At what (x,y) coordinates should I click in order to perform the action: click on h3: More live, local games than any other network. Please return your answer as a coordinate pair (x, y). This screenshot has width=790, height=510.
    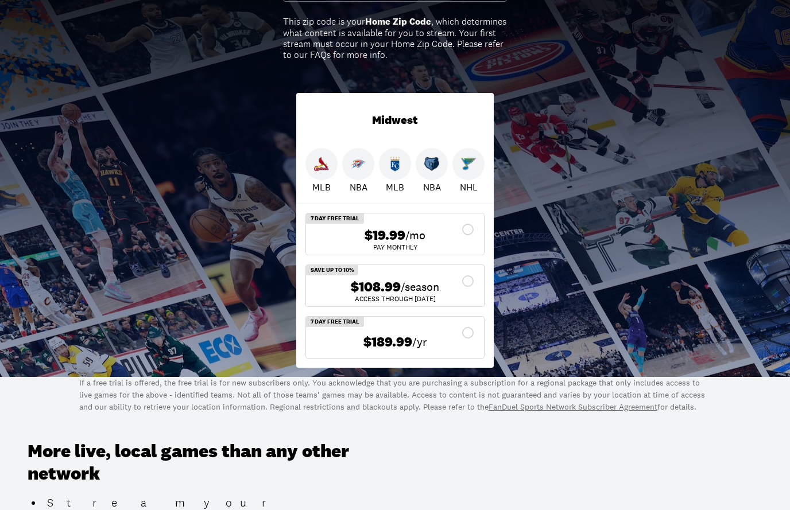
    Looking at the image, I should click on (193, 463).